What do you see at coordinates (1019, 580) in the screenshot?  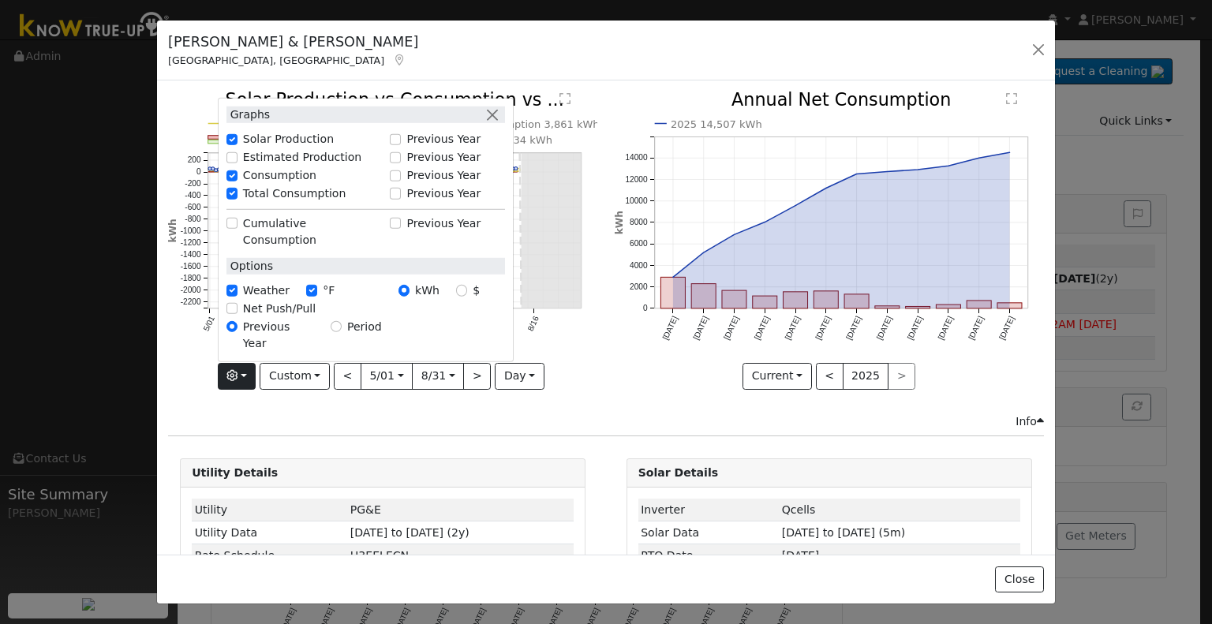 I see `button: Close` at bounding box center [1019, 580].